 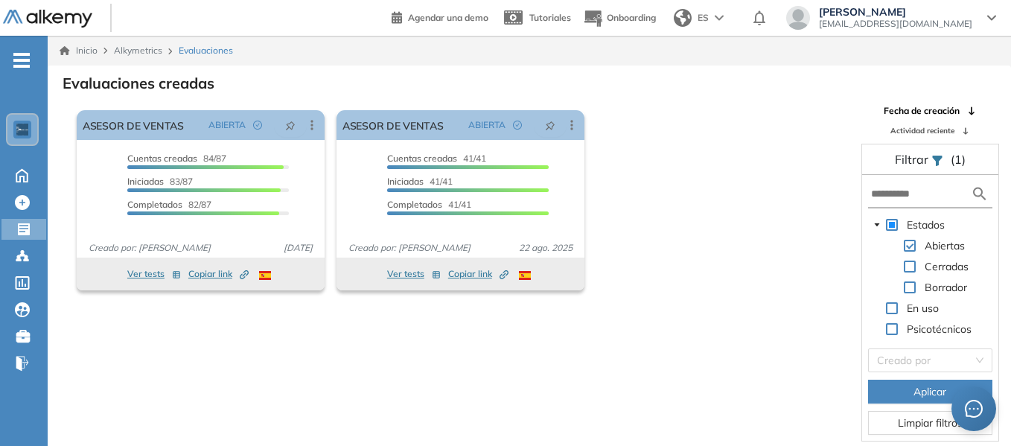 What do you see at coordinates (958, 159) in the screenshot?
I see `span: (1)` at bounding box center [958, 159].